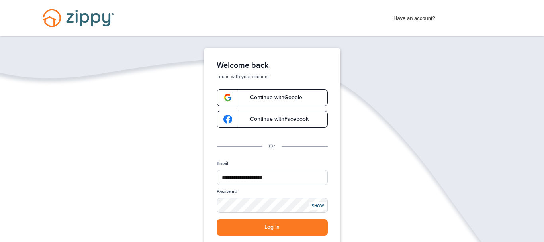 The width and height of the screenshot is (544, 242). Describe the element at coordinates (272, 227) in the screenshot. I see `button: Log in` at that location.